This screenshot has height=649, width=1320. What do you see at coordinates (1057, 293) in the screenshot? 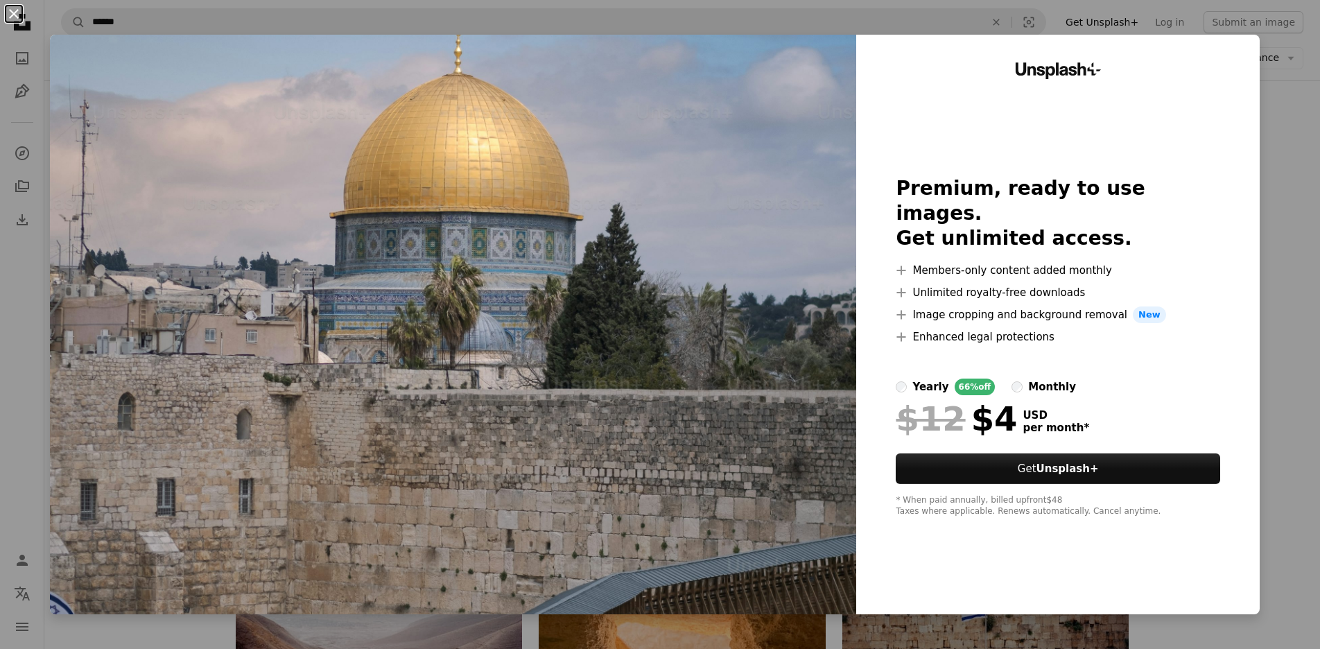
I see `li: Unlimited royalty-free downloads` at bounding box center [1057, 293].